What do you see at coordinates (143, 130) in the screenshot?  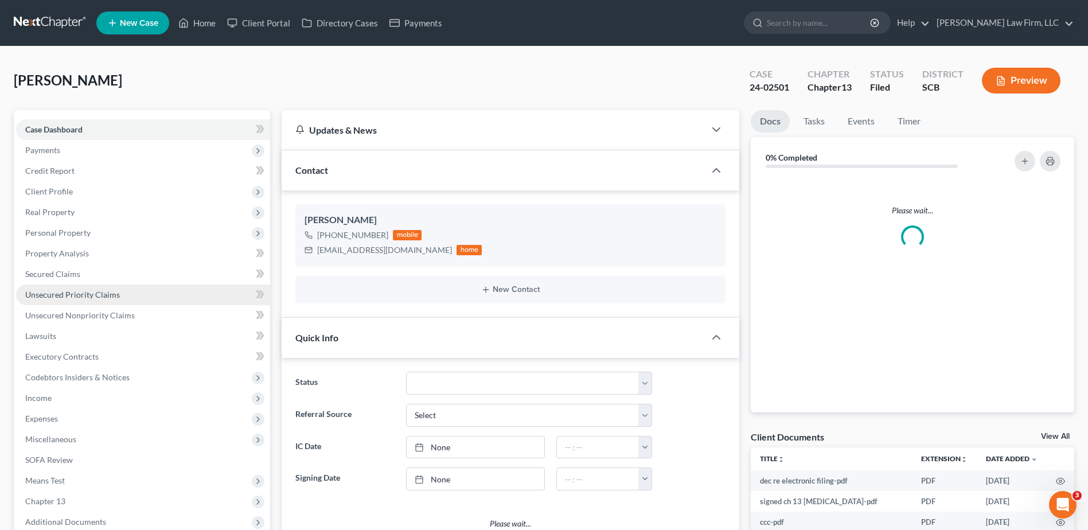 I see `a: Case Dashboard` at bounding box center [143, 130].